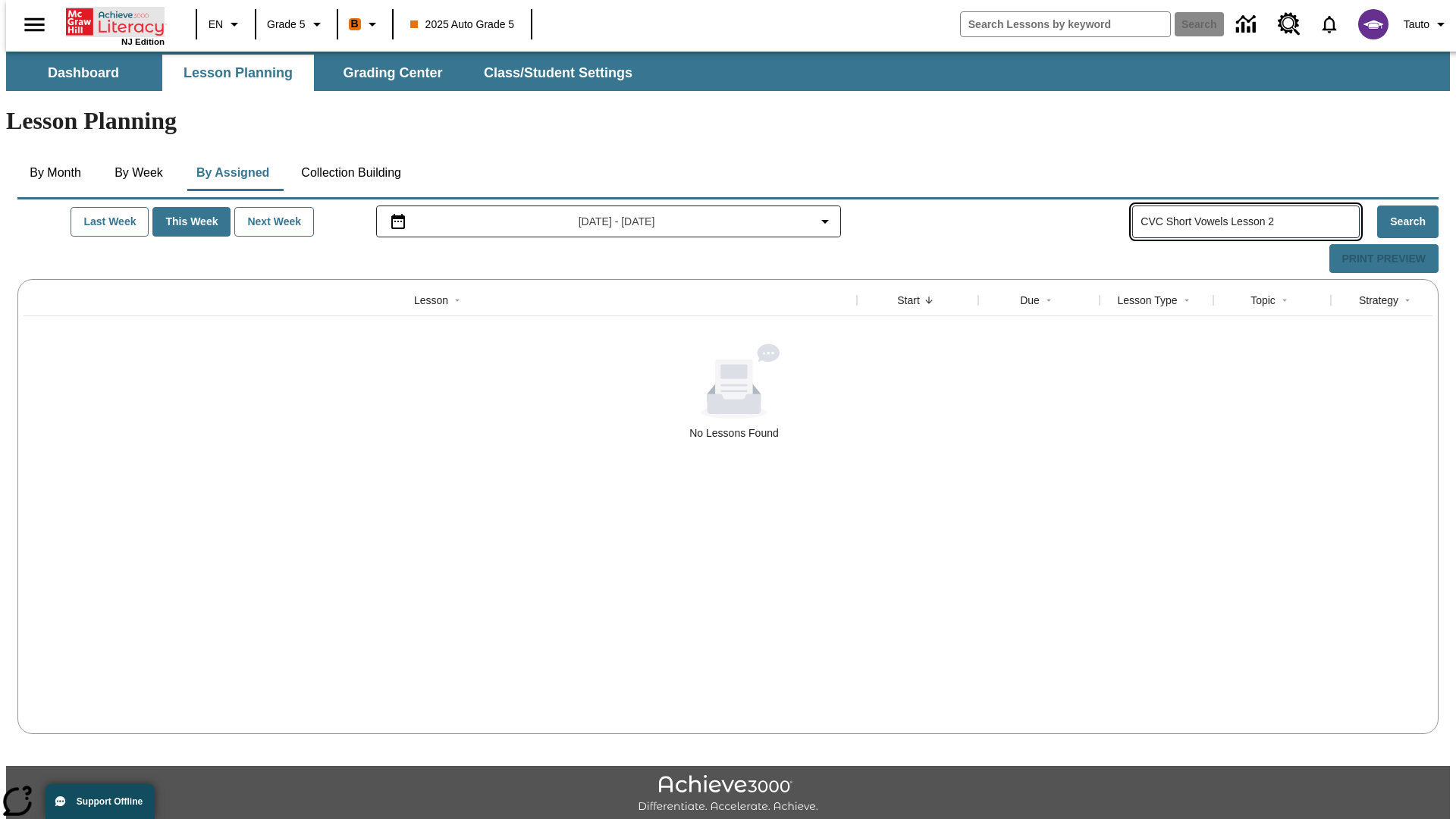 The image size is (1456, 819). What do you see at coordinates (142, 42) in the screenshot?
I see `span: NJ Edition` at bounding box center [142, 42].